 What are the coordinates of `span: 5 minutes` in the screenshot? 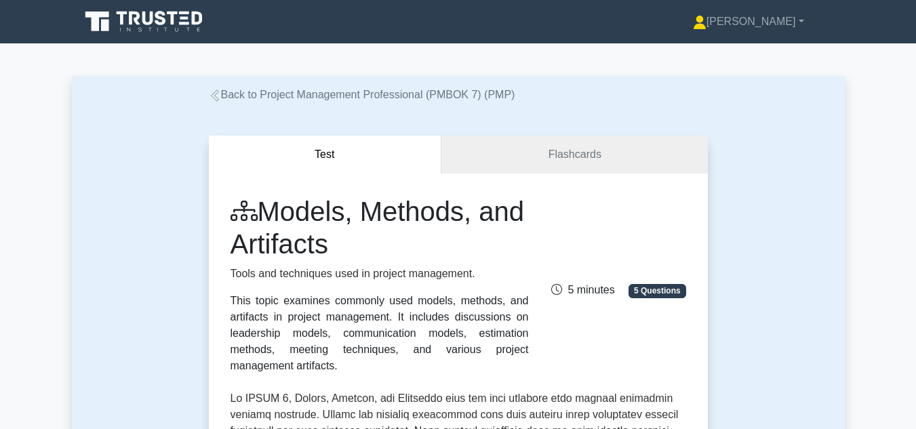 It's located at (582, 289).